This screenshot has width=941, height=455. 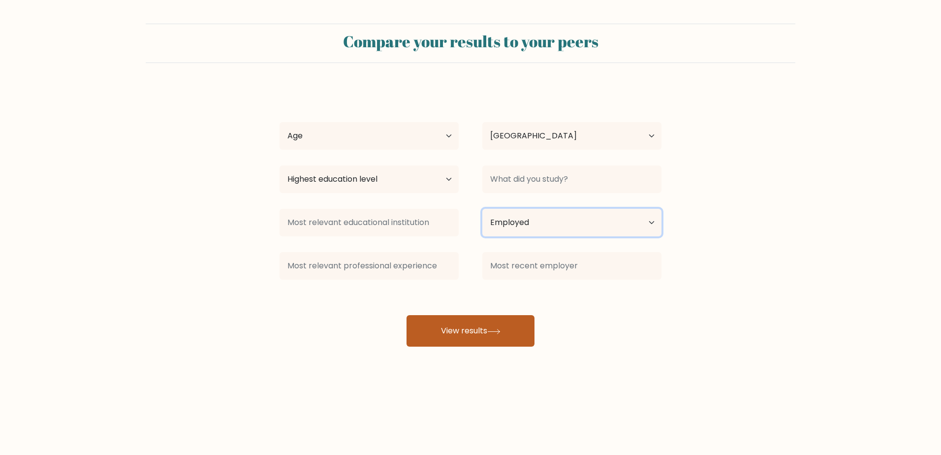 What do you see at coordinates (572, 266) in the screenshot?
I see `input: Most recent employer` at bounding box center [572, 266].